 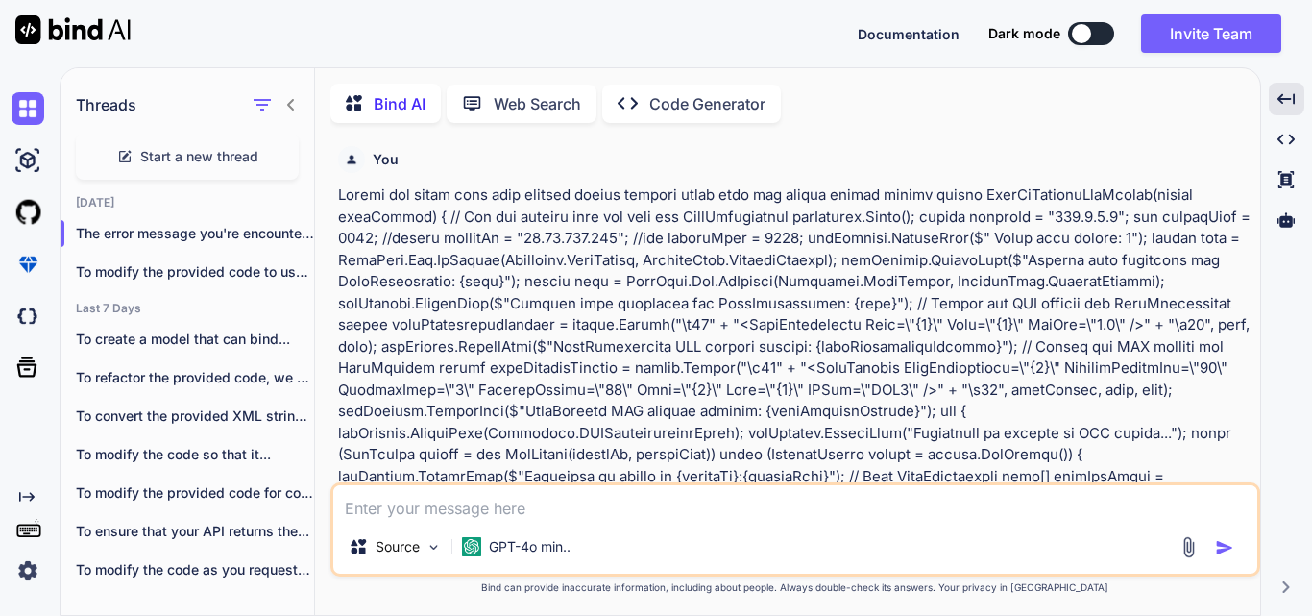 I want to click on p: To convert the provided XML string into..., so click(x=195, y=416).